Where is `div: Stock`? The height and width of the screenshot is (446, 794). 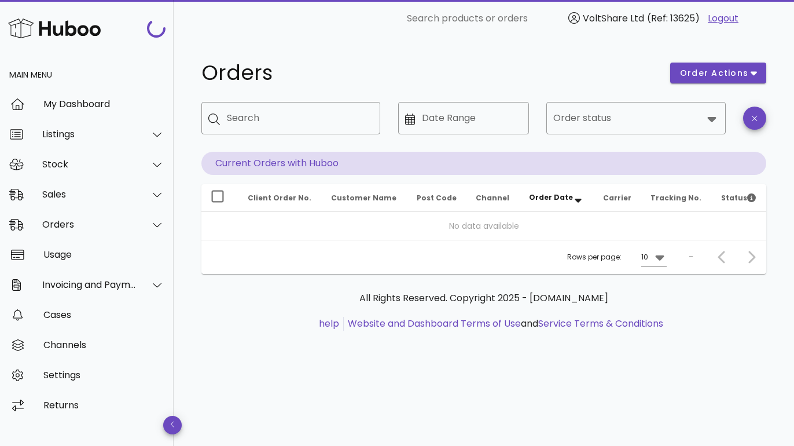
div: Stock is located at coordinates (89, 164).